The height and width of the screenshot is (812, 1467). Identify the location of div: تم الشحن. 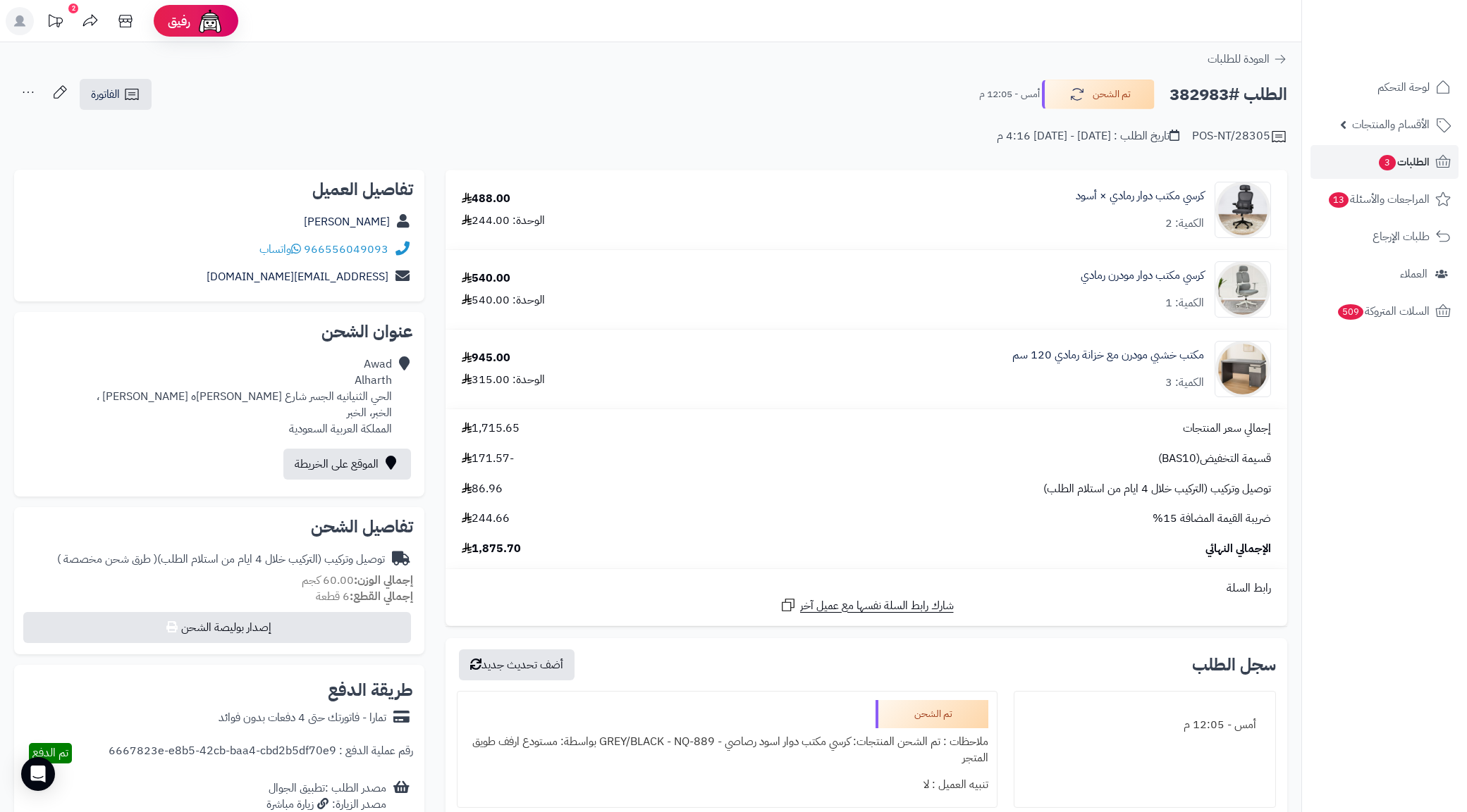
(932, 714).